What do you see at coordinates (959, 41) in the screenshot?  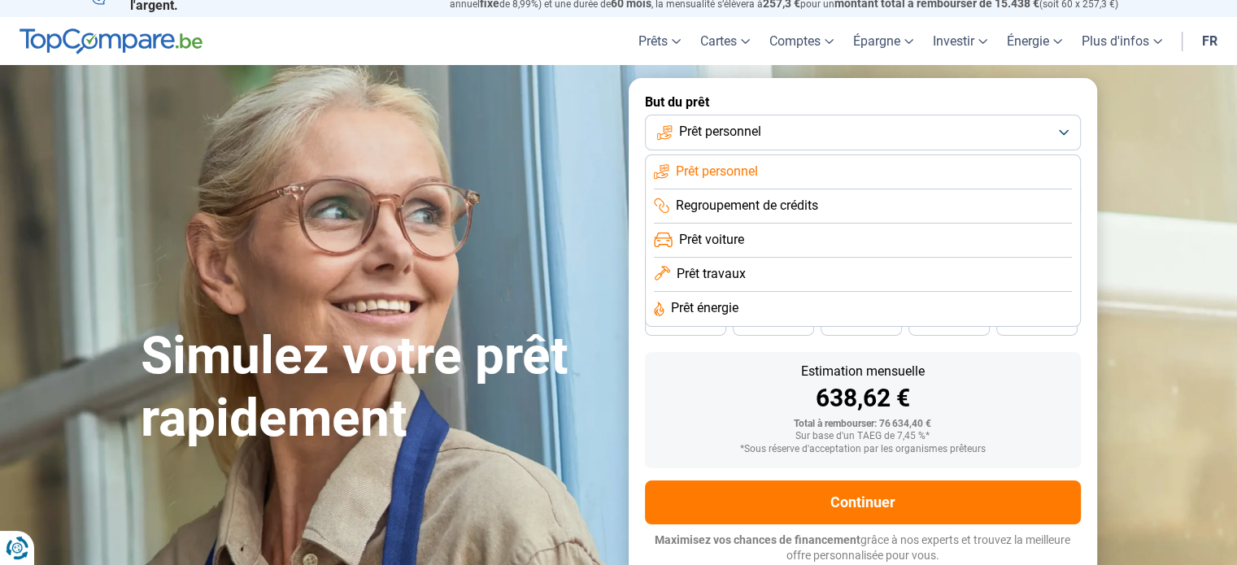 I see `a: Investir` at bounding box center [959, 41].